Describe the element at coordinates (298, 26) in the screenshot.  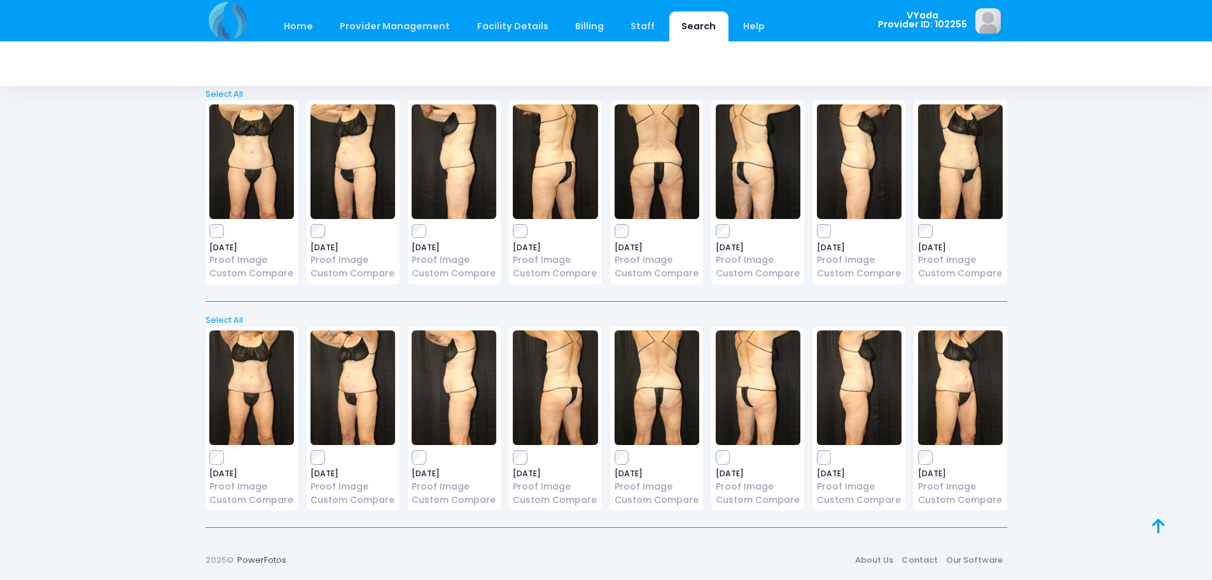
I see `a: Home` at that location.